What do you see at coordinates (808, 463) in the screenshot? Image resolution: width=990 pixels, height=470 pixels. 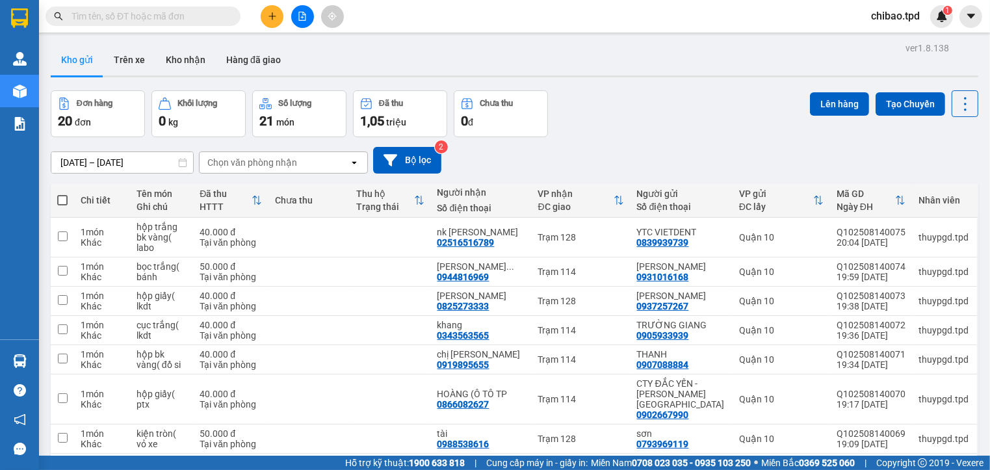 I see `span: Miền Bắc` at bounding box center [808, 463].